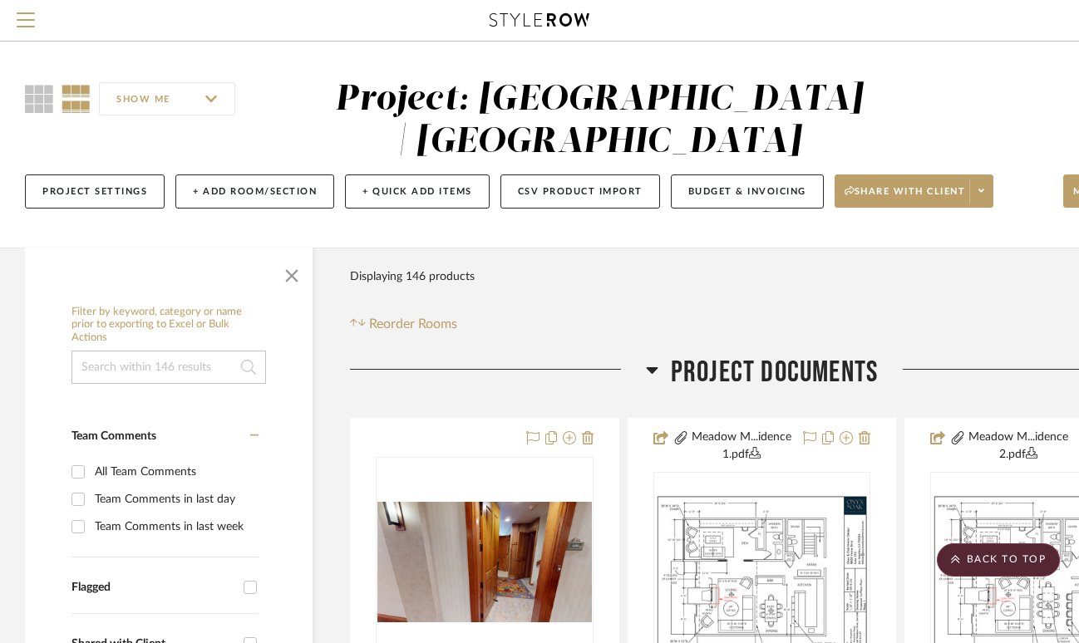 The image size is (1079, 643). What do you see at coordinates (485, 562) in the screenshot?
I see `img: Matterport Link` at bounding box center [485, 562].